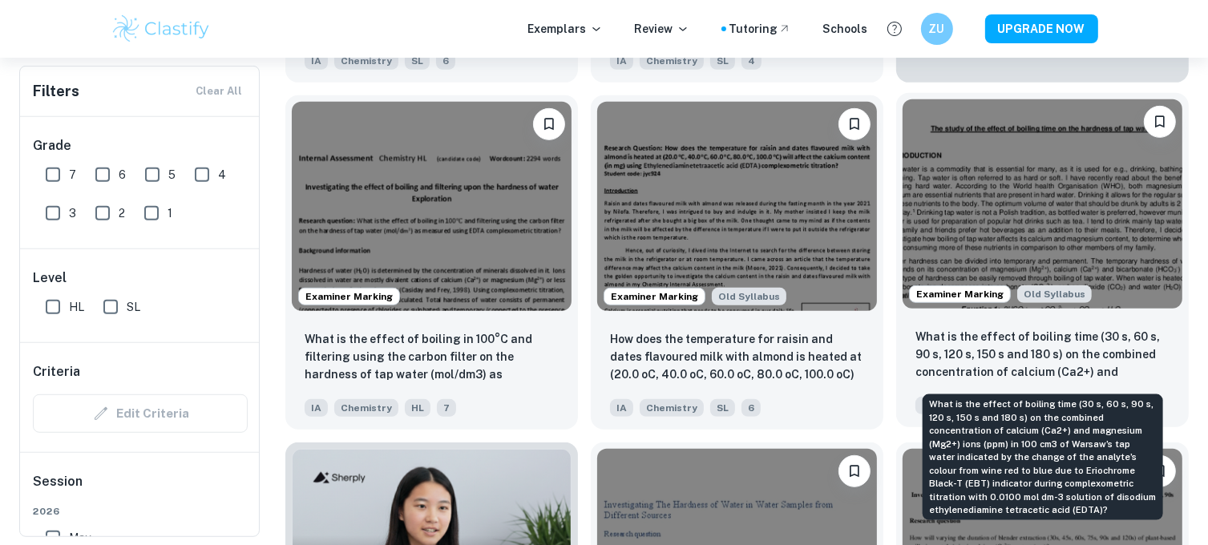  What do you see at coordinates (936, 29) in the screenshot?
I see `h6: ZU` at bounding box center [936, 29].